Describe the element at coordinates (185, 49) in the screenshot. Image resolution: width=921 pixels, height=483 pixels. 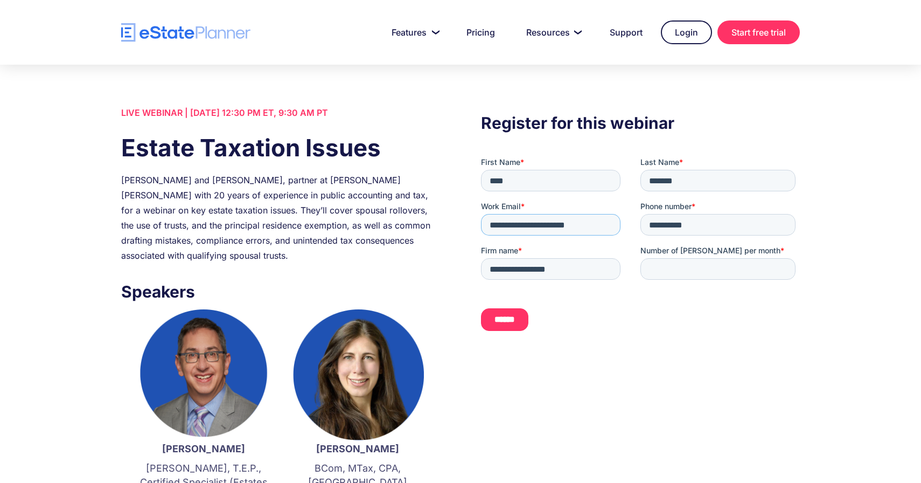
I see `span: Phone number` at that location.